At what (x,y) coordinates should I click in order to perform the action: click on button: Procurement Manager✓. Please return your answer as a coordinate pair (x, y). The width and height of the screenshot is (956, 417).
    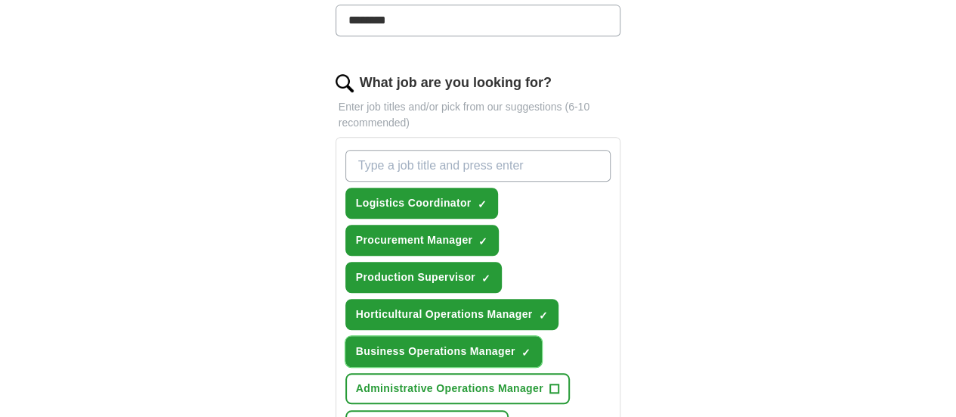
    Looking at the image, I should click on (422, 240).